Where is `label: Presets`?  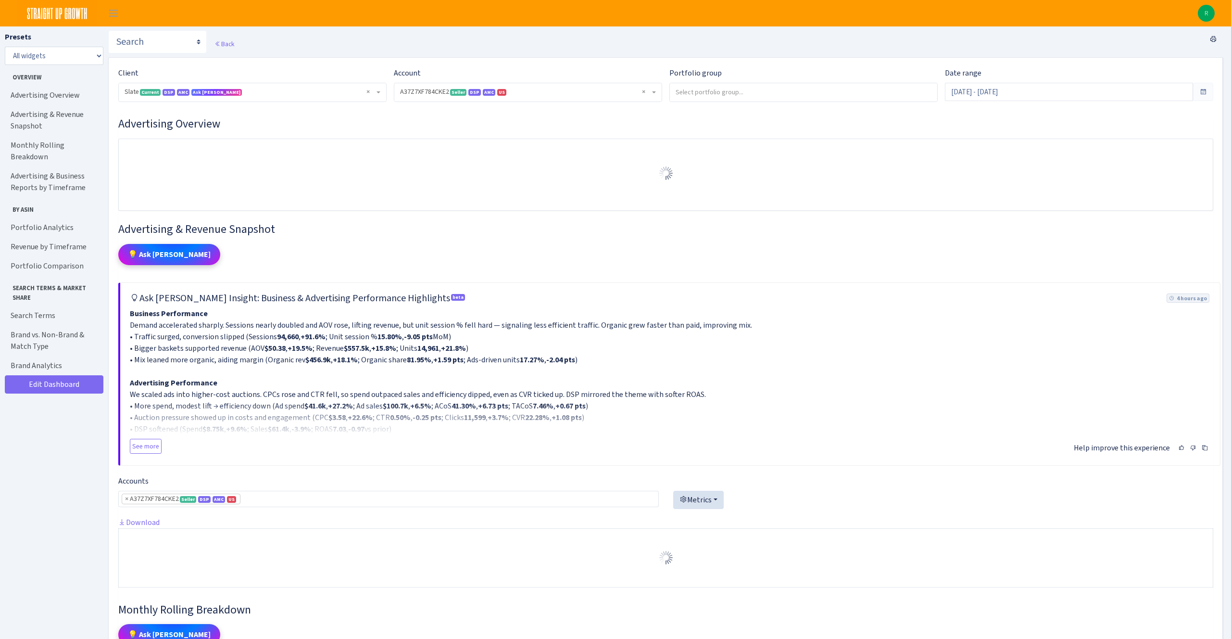 label: Presets is located at coordinates (18, 37).